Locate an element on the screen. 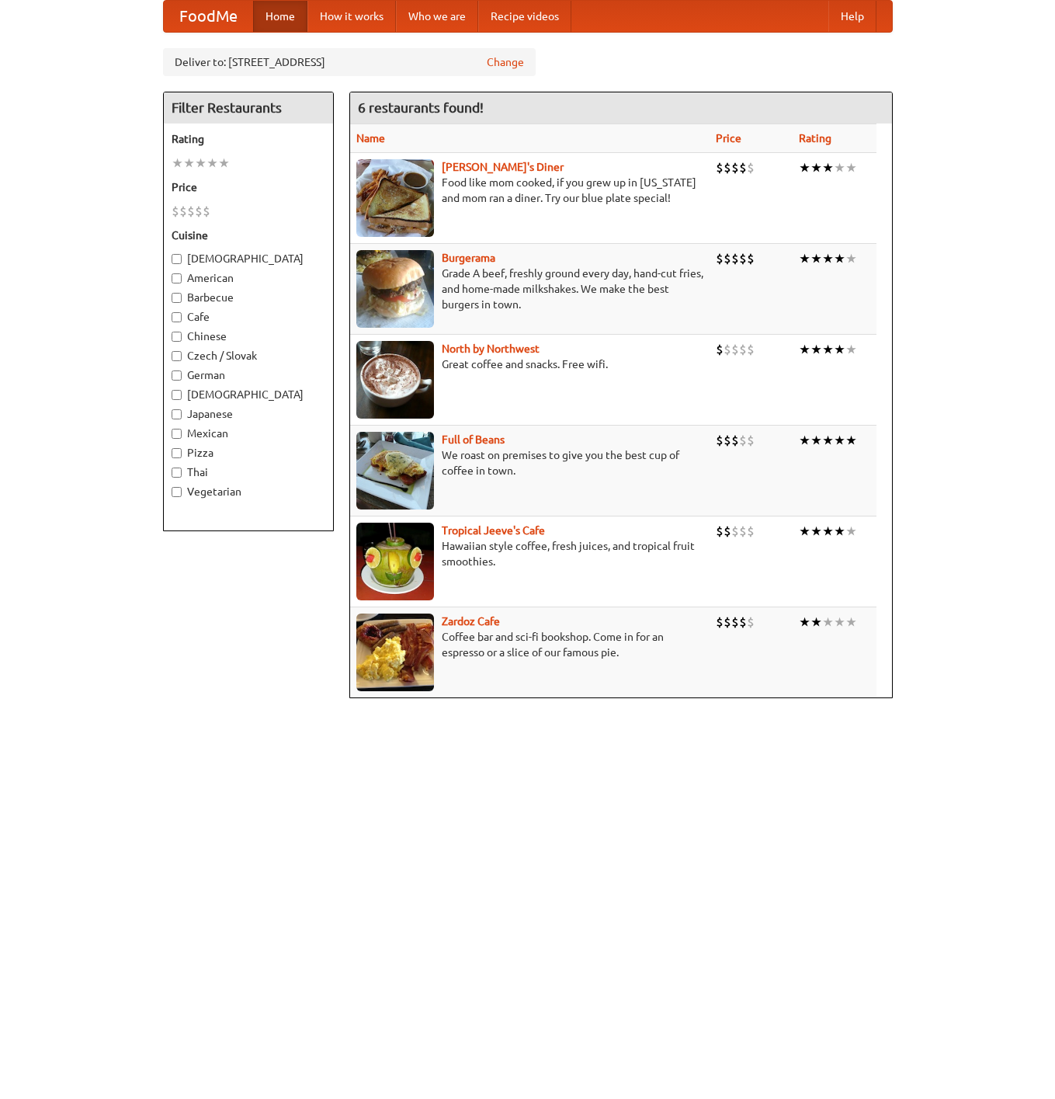 The width and height of the screenshot is (1055, 1099). img: sallys.jpg is located at coordinates (395, 198).